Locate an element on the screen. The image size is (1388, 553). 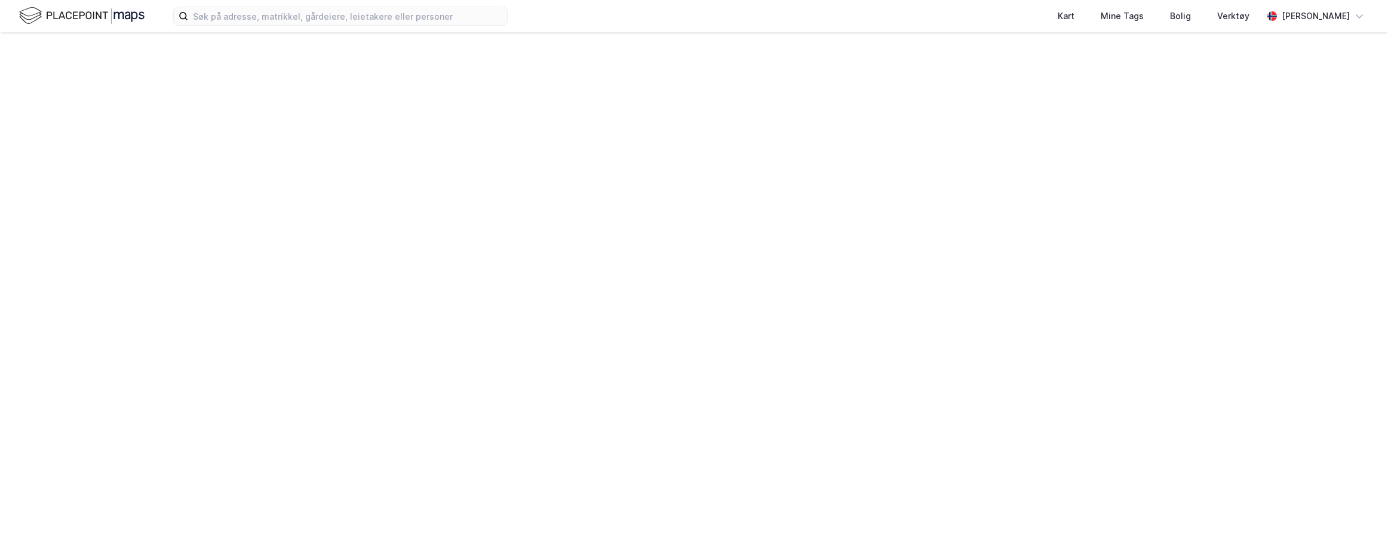
div: Verktøy is located at coordinates (1233, 16).